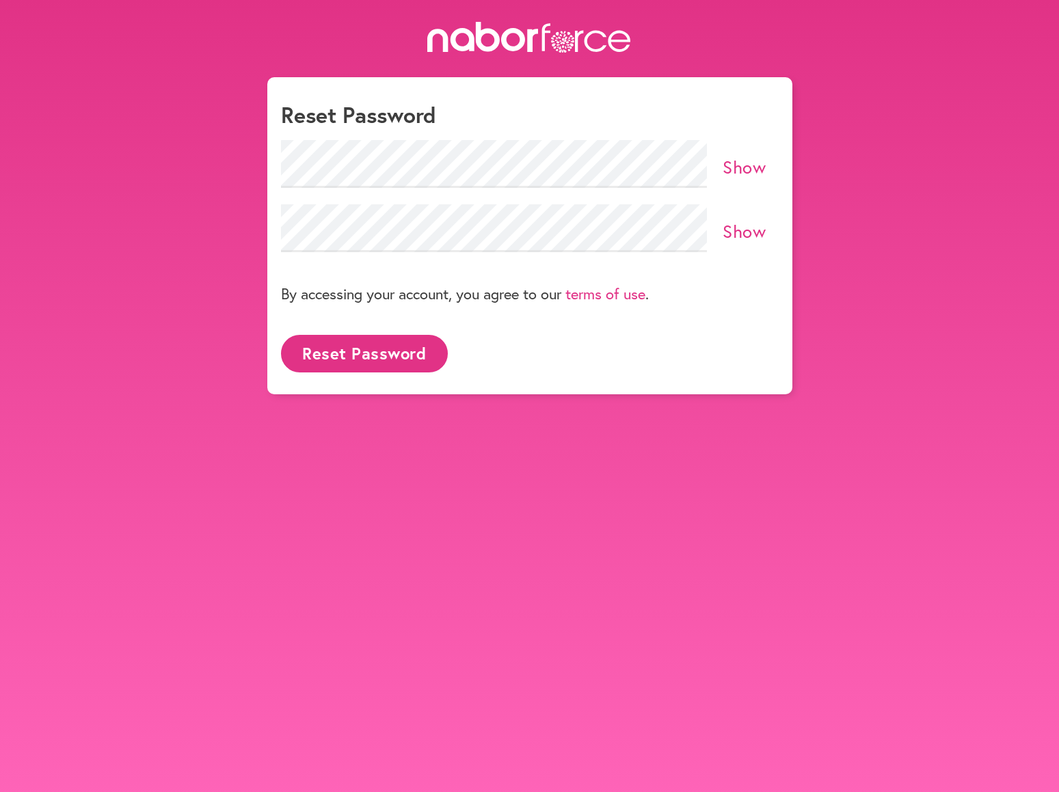 The image size is (1059, 792). Describe the element at coordinates (465, 293) in the screenshot. I see `p: By accessing your account, you agree to our .` at that location.